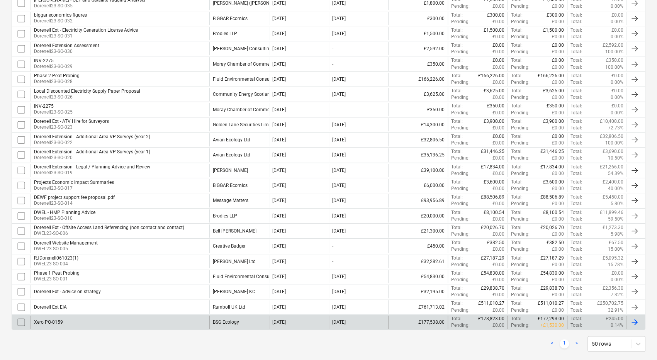 The height and width of the screenshot is (360, 657). Describe the element at coordinates (71, 121) in the screenshot. I see `div: Dorenell Ext - ATV Hire for Surveyors` at that location.